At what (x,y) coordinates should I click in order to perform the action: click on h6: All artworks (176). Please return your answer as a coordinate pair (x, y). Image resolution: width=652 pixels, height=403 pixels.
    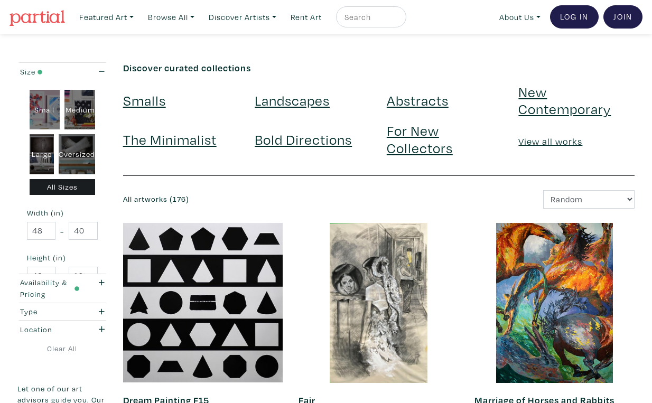
    Looking at the image, I should click on (247, 199).